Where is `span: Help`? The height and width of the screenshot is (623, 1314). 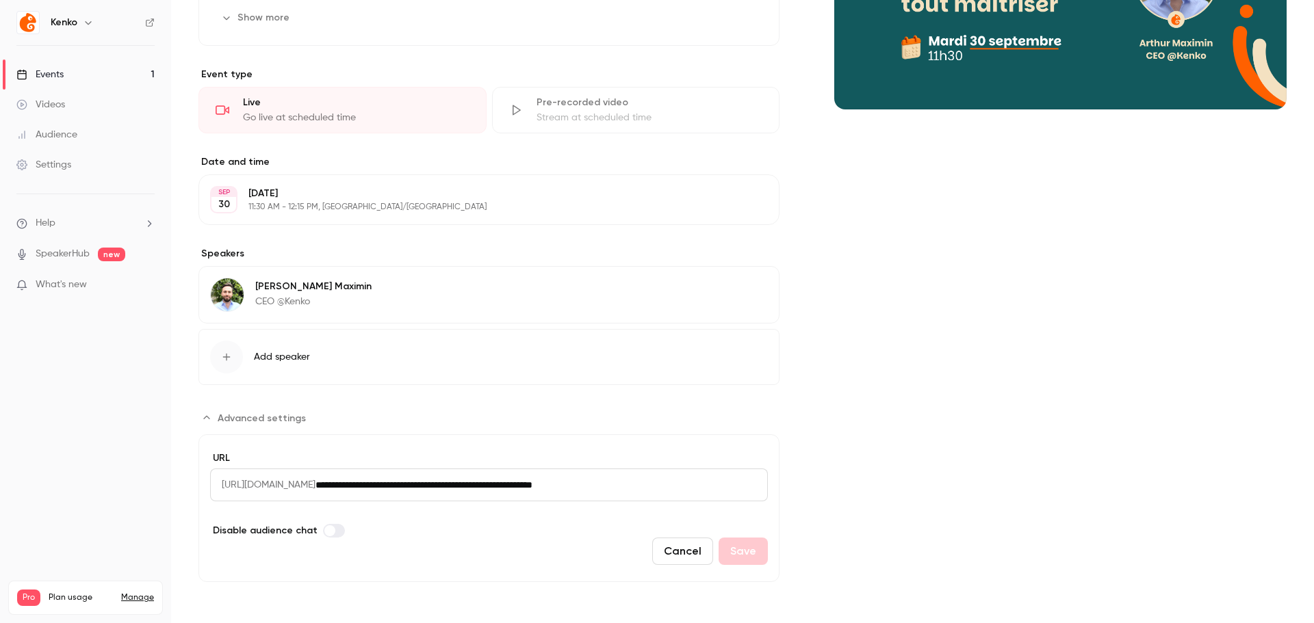 span: Help is located at coordinates (45, 223).